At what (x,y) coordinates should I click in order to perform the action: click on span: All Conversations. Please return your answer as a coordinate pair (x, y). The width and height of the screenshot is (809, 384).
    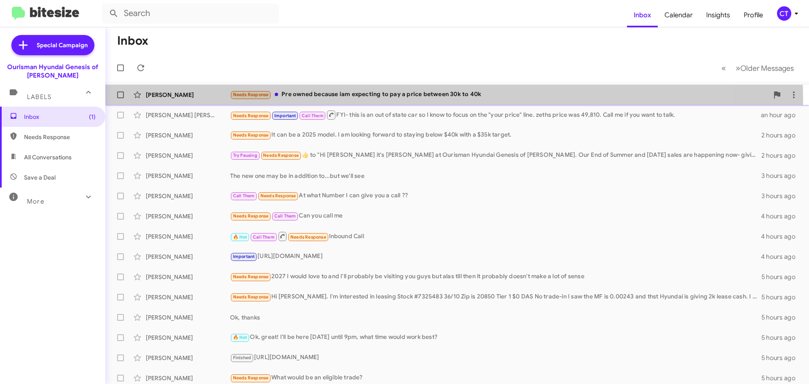
    Looking at the image, I should click on (48, 157).